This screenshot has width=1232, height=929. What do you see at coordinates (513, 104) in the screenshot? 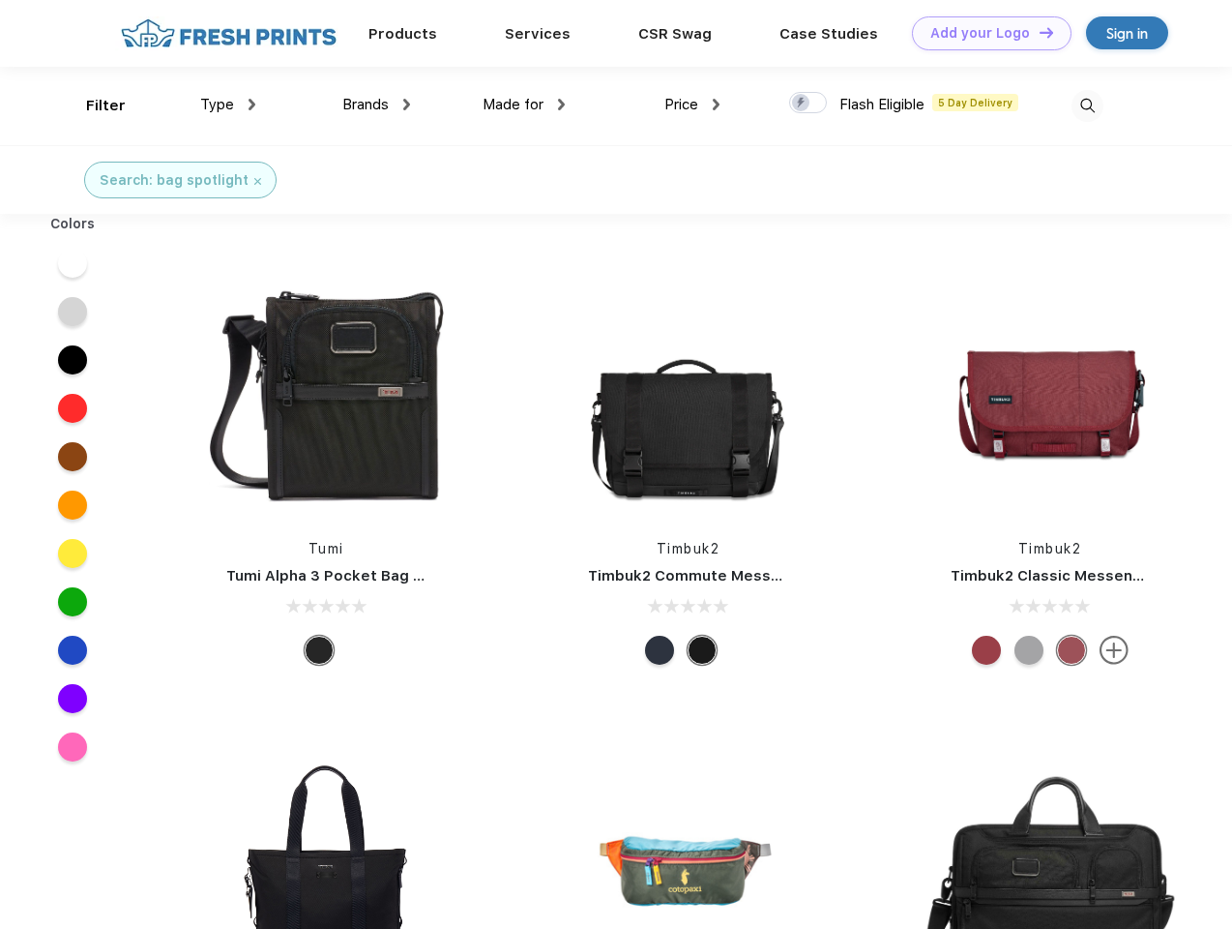
I see `span: Made for` at bounding box center [513, 104].